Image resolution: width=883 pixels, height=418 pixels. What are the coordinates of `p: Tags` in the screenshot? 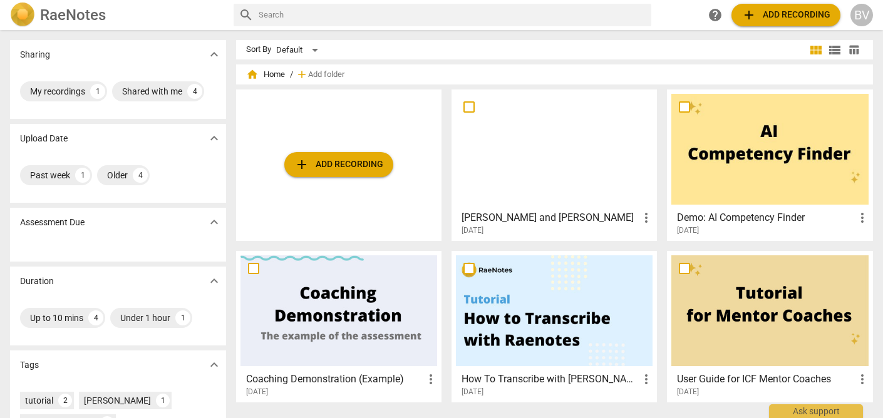 It's located at (29, 365).